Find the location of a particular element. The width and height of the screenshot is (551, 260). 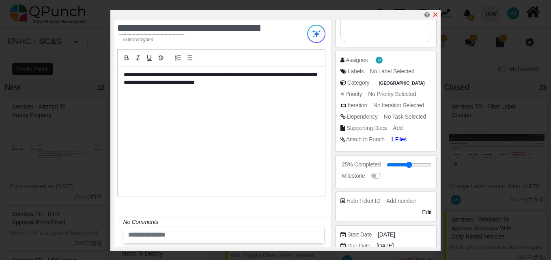

svg: x is located at coordinates (435, 15).